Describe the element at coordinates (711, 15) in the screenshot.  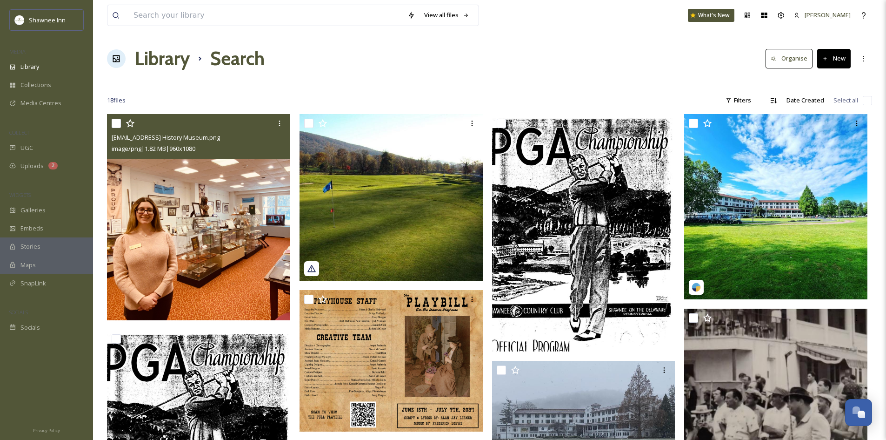
I see `a: What's New` at that location.